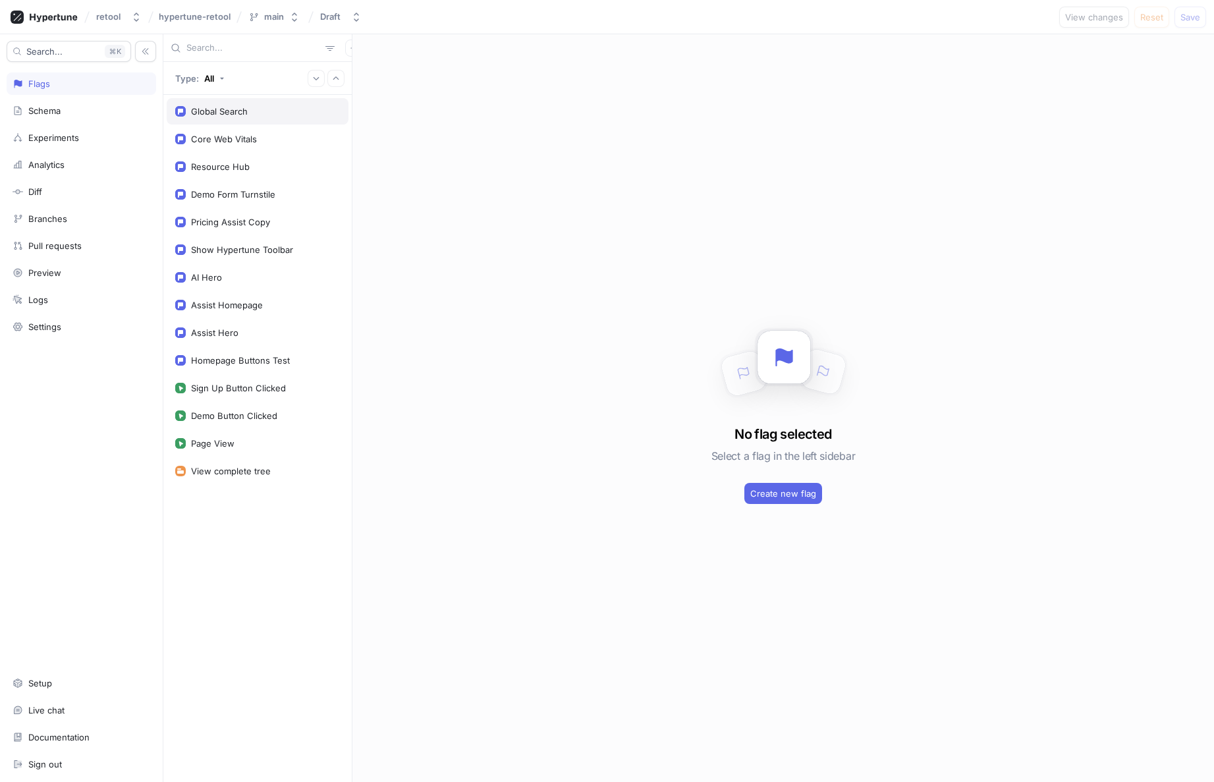 This screenshot has height=782, width=1214. What do you see at coordinates (1152, 17) in the screenshot?
I see `span: Reset` at bounding box center [1152, 17].